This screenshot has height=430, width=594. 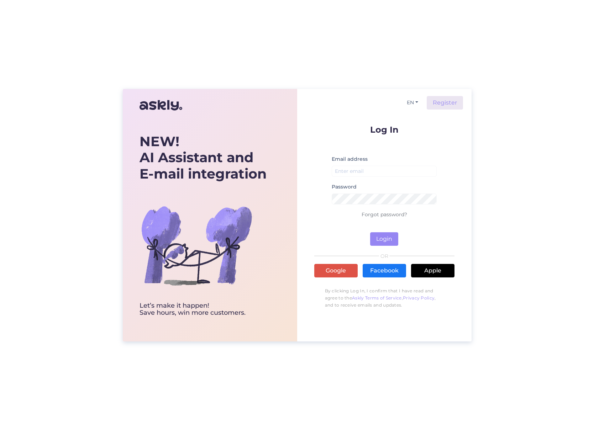 What do you see at coordinates (203, 158) in the screenshot?
I see `div: AI Assistant and E-mail integration` at bounding box center [203, 158].